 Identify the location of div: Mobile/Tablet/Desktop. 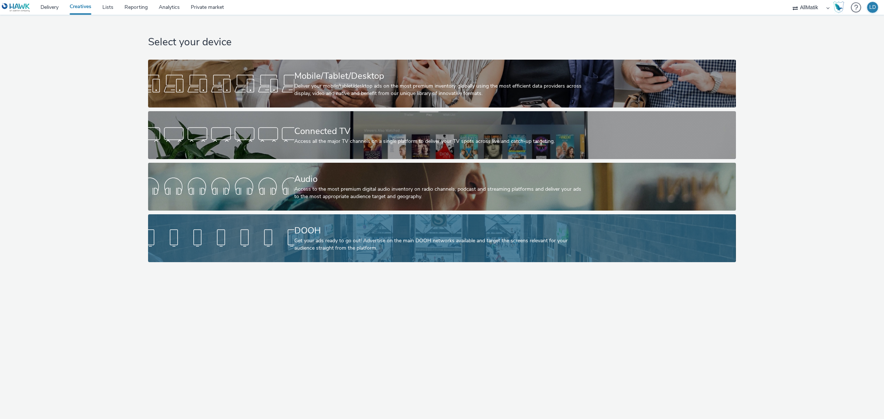
(441, 76).